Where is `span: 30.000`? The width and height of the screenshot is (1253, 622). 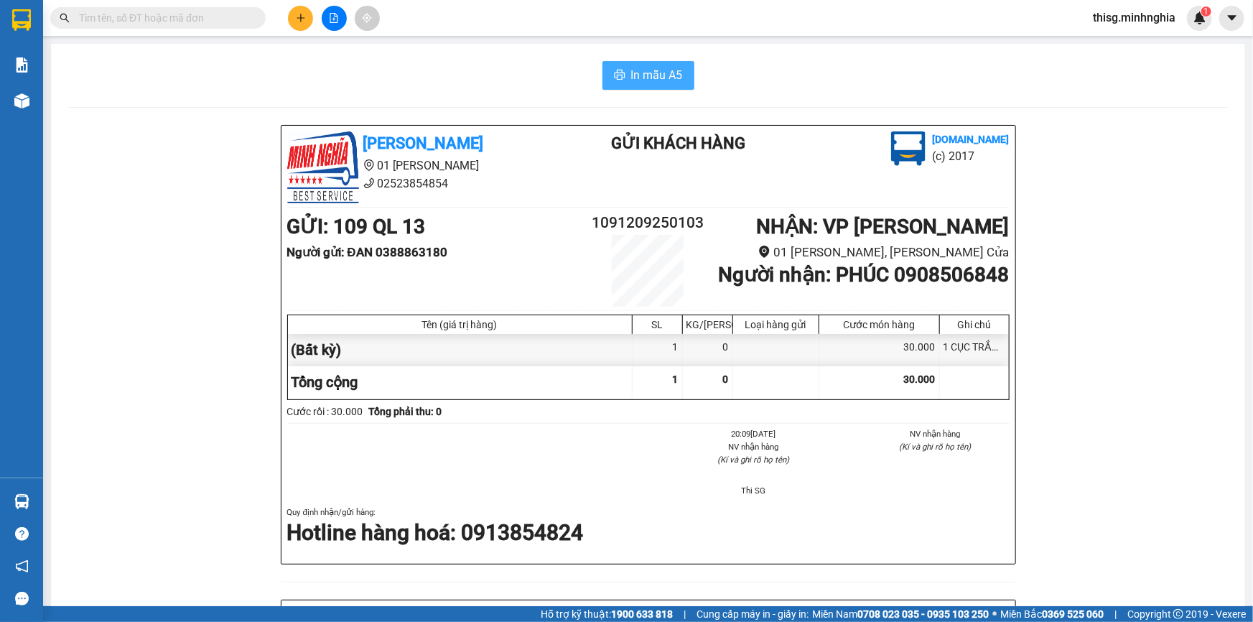 span: 30.000 is located at coordinates (920, 379).